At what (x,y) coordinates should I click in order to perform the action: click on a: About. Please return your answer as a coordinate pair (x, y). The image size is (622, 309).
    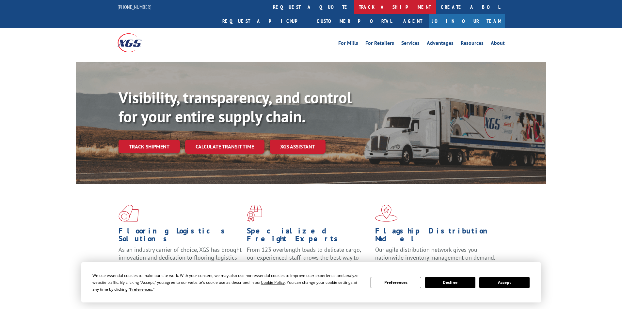
    Looking at the image, I should click on (498, 44).